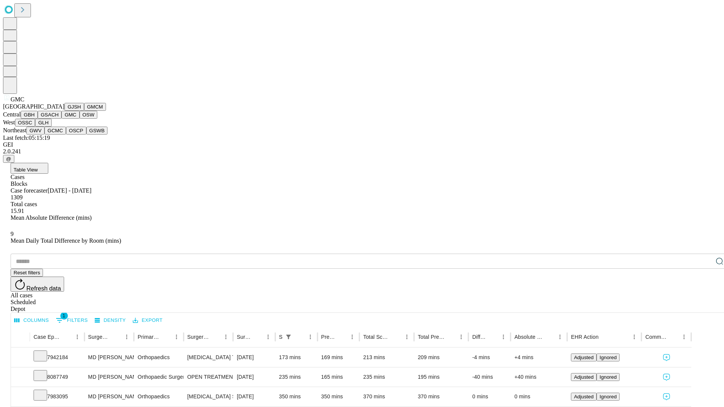 This screenshot has width=724, height=407. I want to click on button: GBH, so click(29, 115).